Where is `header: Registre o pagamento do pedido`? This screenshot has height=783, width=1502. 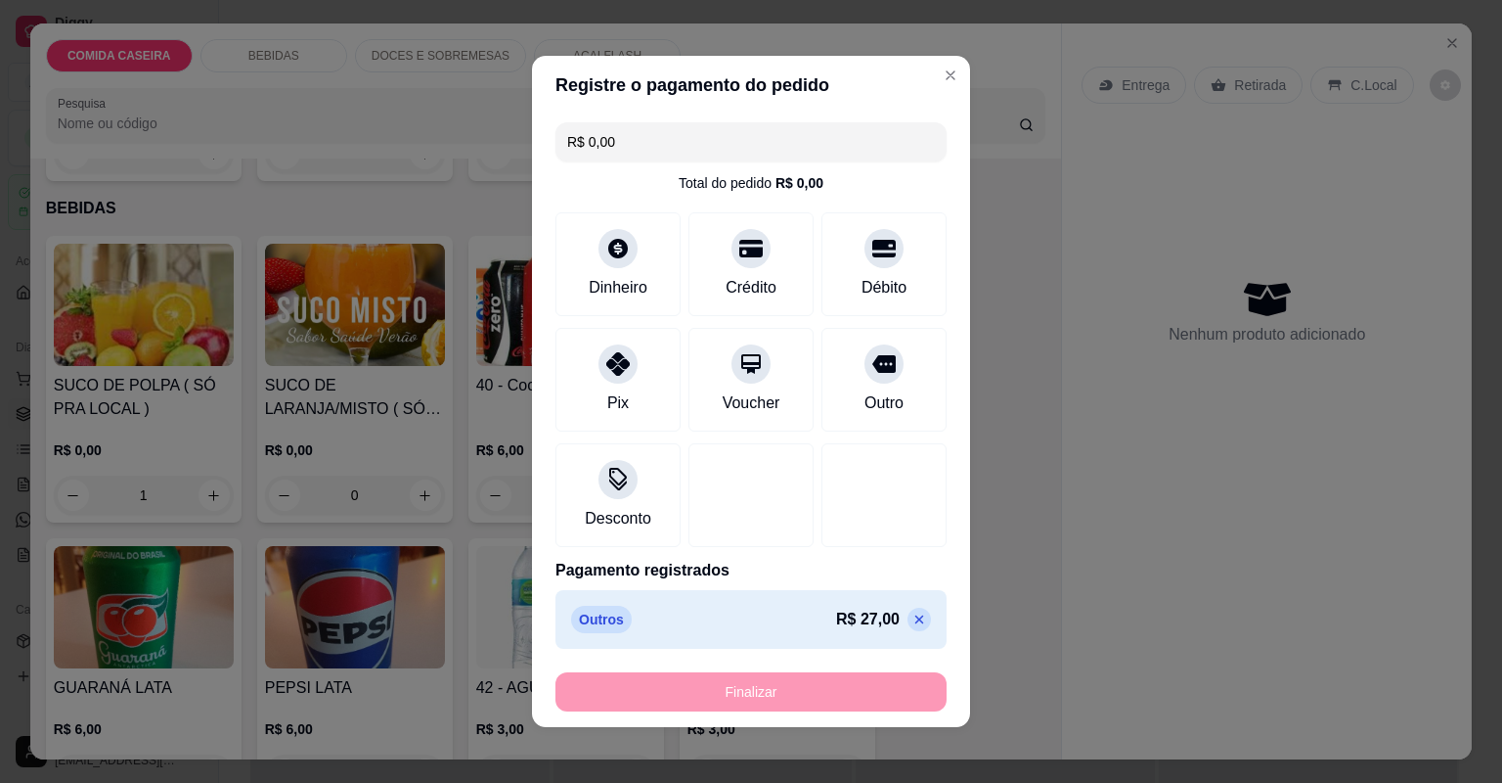
header: Registre o pagamento do pedido is located at coordinates (751, 85).